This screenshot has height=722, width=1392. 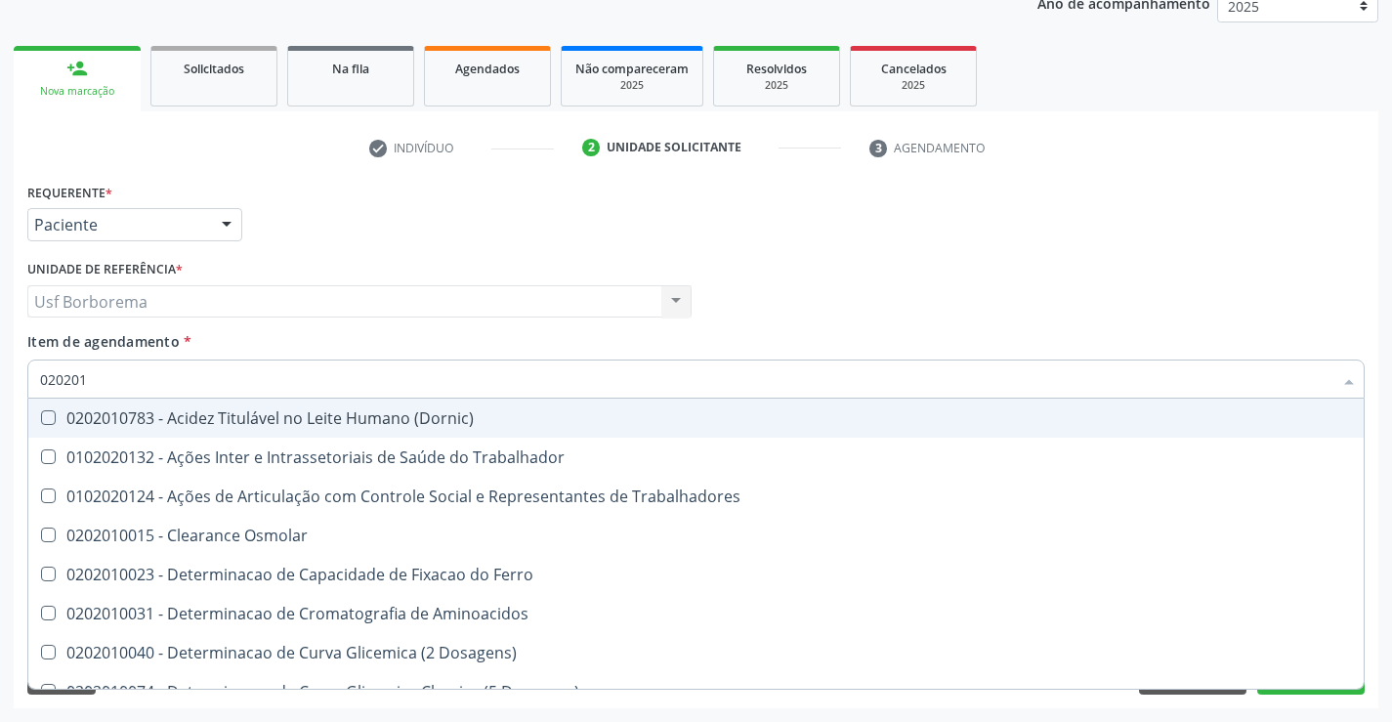 I want to click on div: 0202010040 - Determinacao de Curva Glicemica (2 Dosagens), so click(x=695, y=652).